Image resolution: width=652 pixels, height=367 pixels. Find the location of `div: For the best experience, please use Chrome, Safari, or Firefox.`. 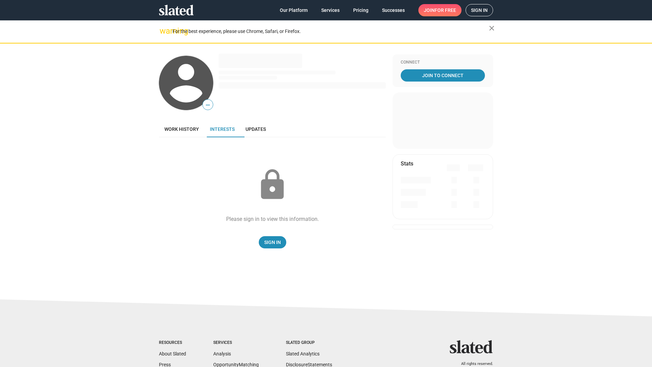

div: For the best experience, please use Chrome, Safari, or Firefox. is located at coordinates (331, 31).